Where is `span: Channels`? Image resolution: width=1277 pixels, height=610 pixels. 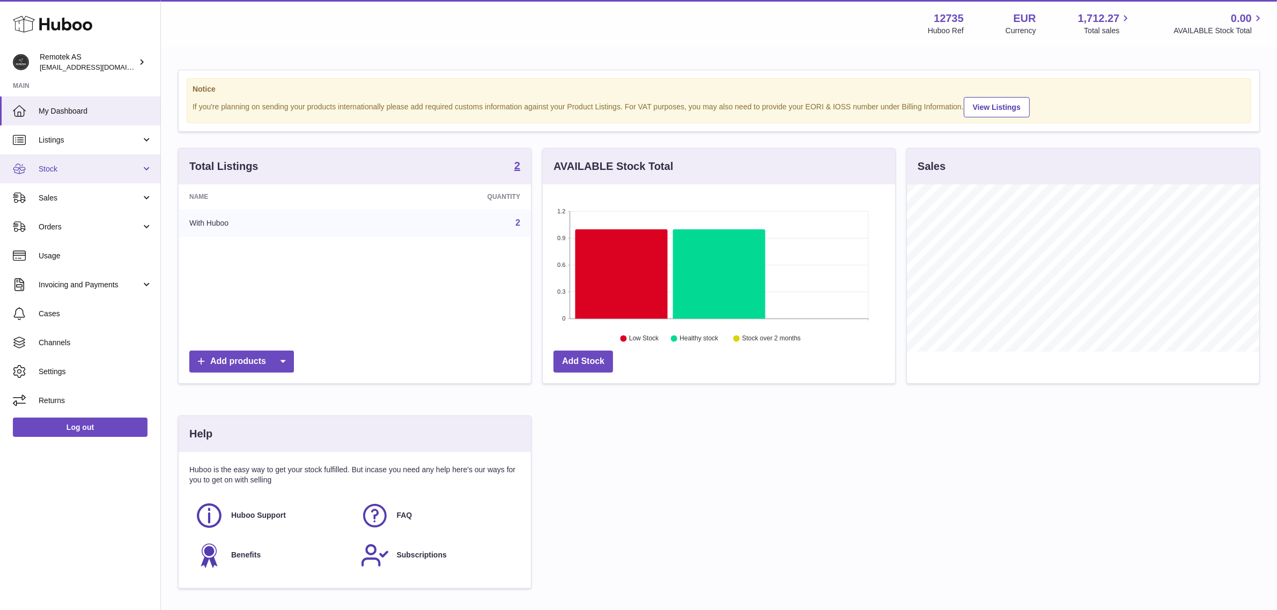 span: Channels is located at coordinates (95, 343).